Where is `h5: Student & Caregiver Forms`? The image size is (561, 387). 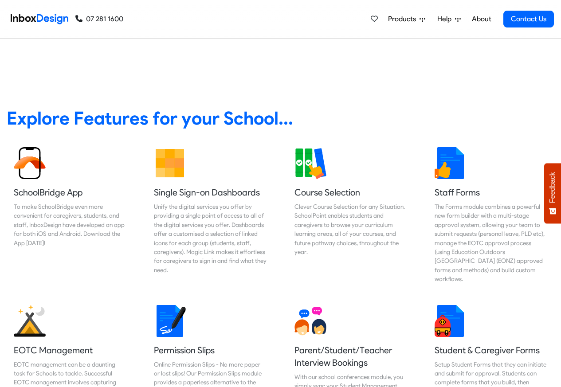 h5: Student & Caregiver Forms is located at coordinates (491, 350).